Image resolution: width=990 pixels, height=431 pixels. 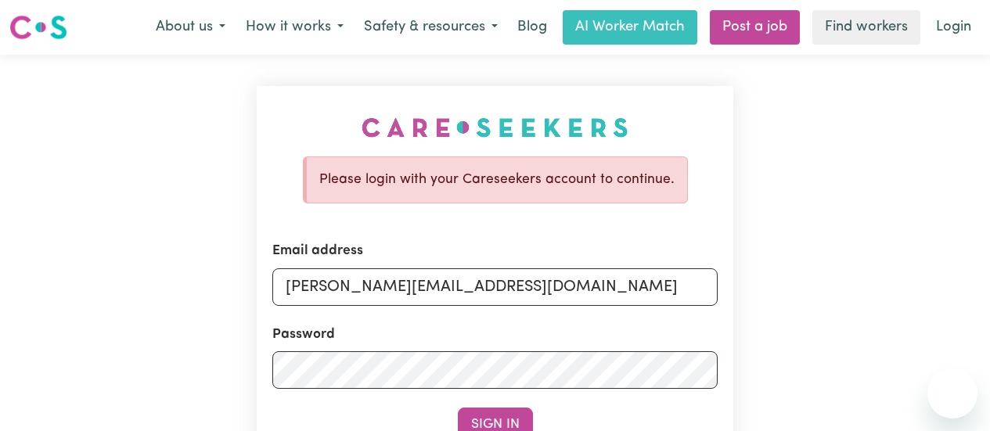 I want to click on button: About us, so click(x=190, y=27).